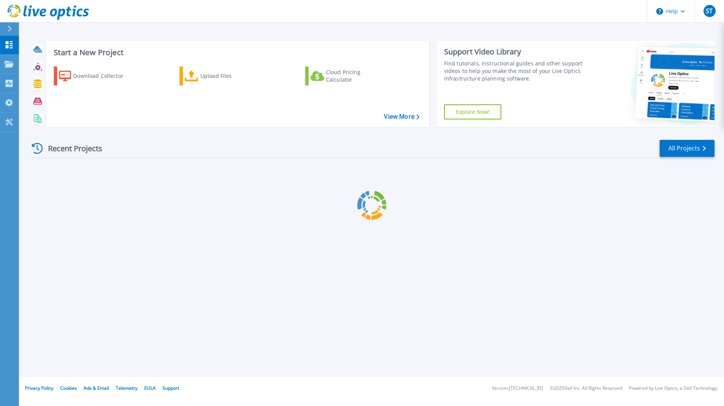 This screenshot has height=406, width=724. I want to click on div: Upload Files, so click(230, 76).